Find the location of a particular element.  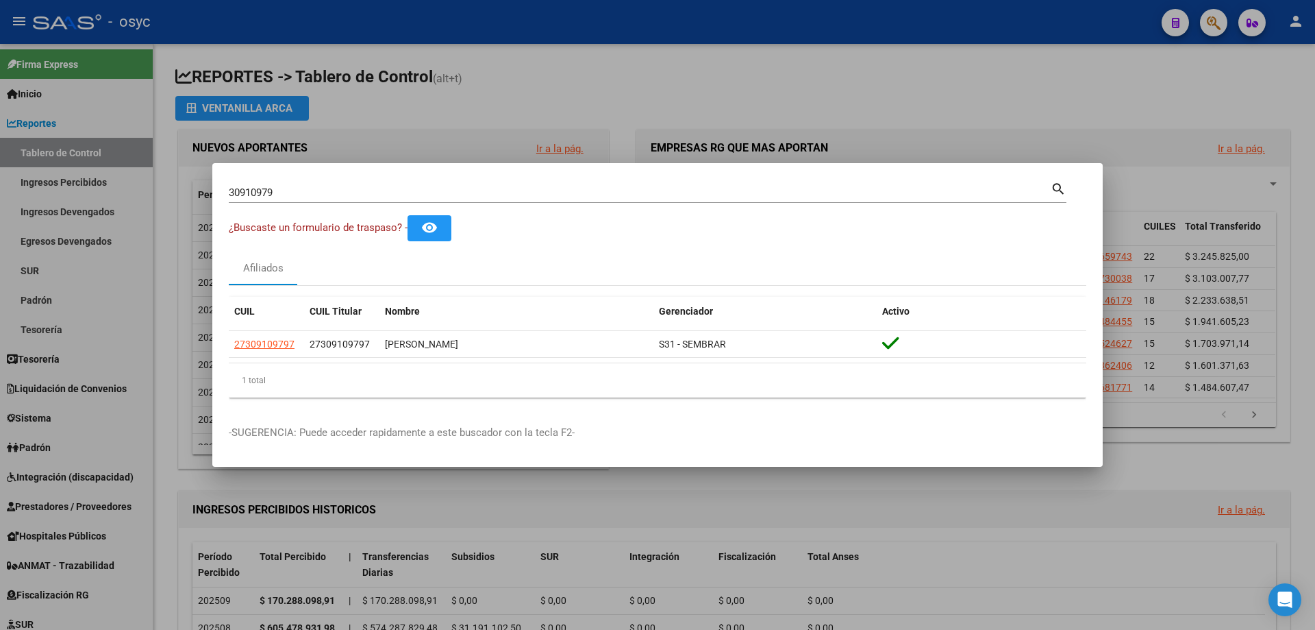

datatable-header-cell: Nombre is located at coordinates (517, 311).